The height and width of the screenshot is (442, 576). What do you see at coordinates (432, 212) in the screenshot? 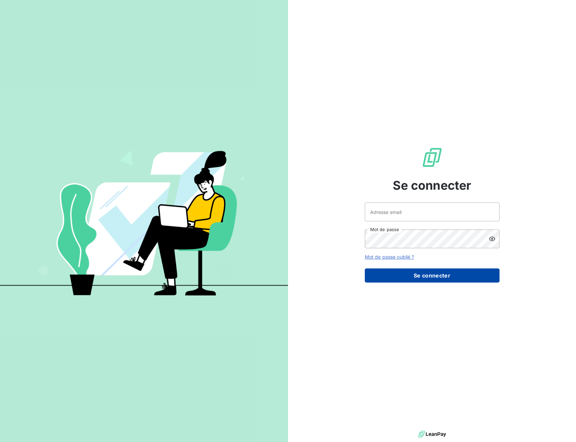
I see `input: placeholder` at bounding box center [432, 212].